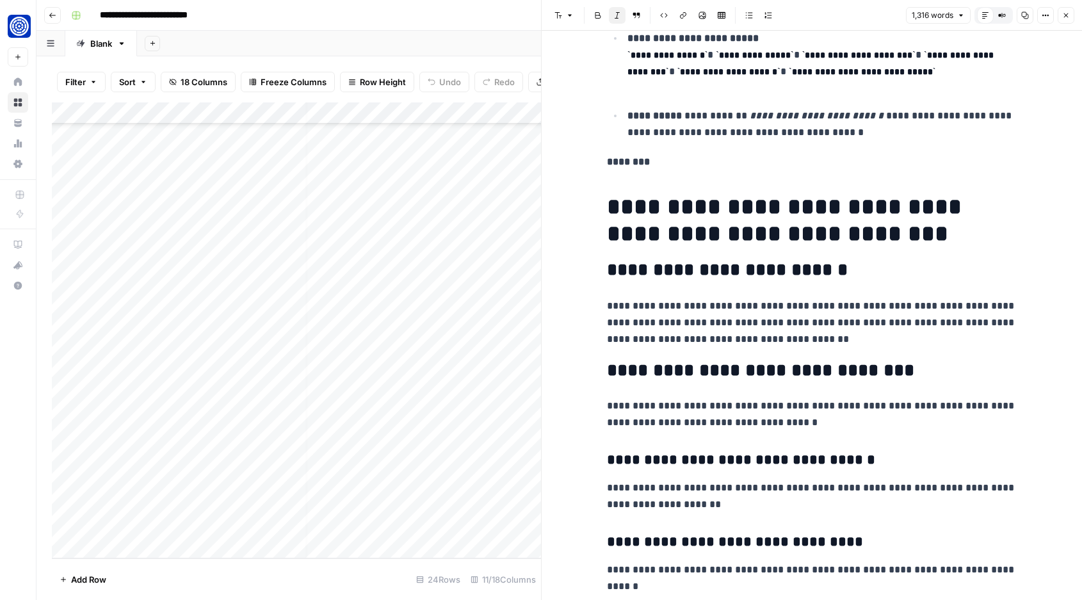 This screenshot has height=600, width=1082. What do you see at coordinates (18, 82) in the screenshot?
I see `a: Home` at bounding box center [18, 82].